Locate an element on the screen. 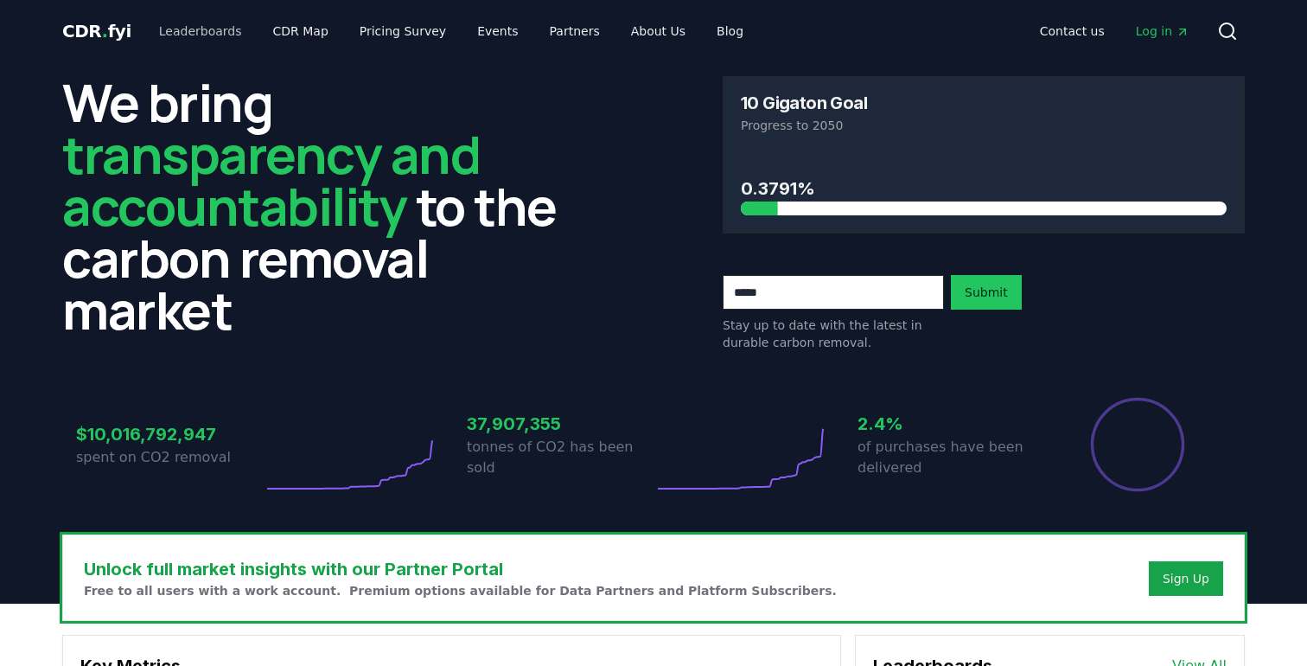  a: Events is located at coordinates (497, 31).